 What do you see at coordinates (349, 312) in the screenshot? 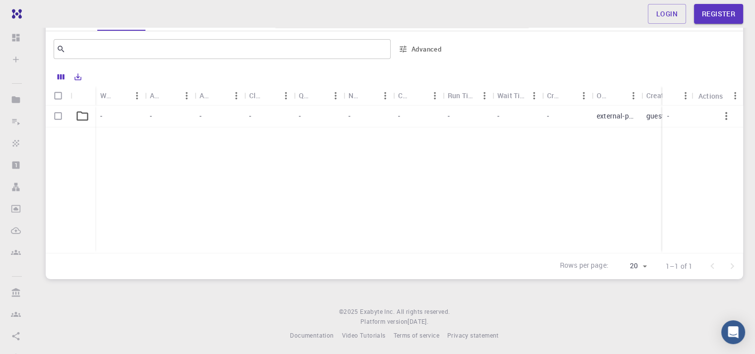
I see `span: © 2025` at bounding box center [349, 312].